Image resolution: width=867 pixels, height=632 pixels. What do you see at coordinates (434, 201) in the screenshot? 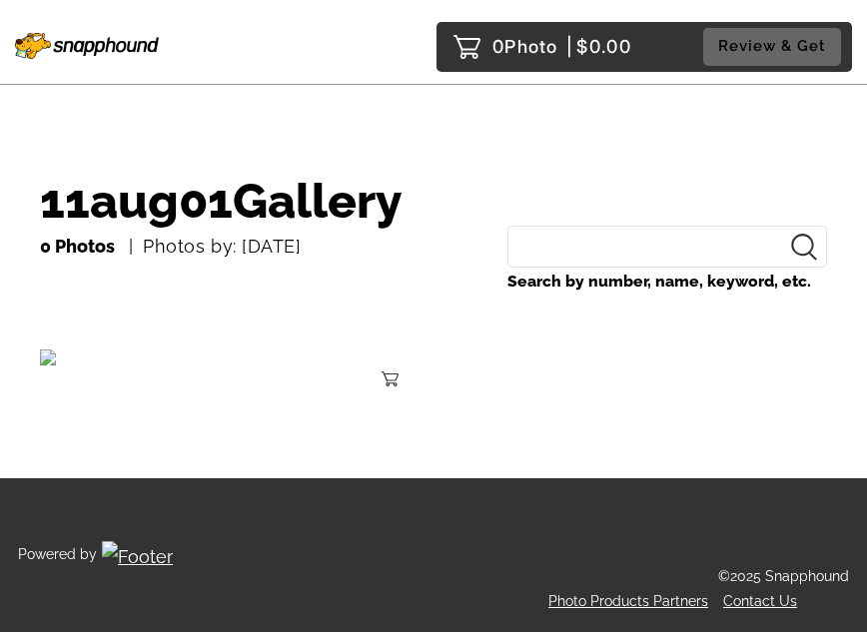
I see `h1: 11aug01Gallery` at bounding box center [434, 201].